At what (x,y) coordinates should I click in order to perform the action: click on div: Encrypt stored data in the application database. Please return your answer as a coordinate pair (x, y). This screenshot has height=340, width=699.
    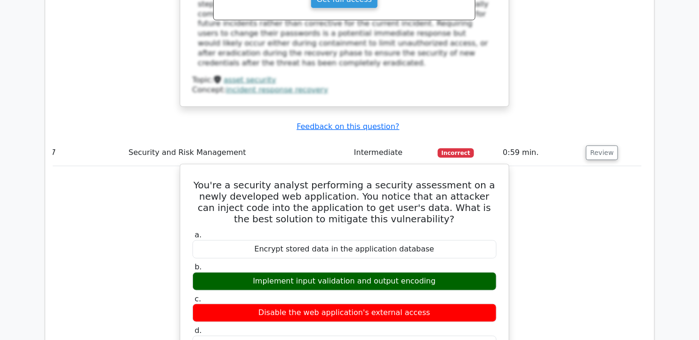
    Looking at the image, I should click on (345, 249).